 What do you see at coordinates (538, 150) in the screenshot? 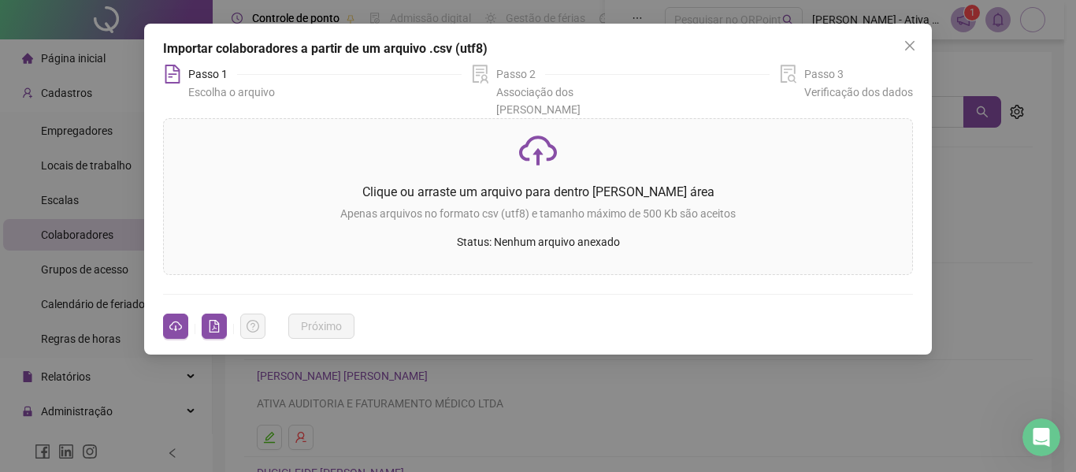
I see `span: cloud-upload` at bounding box center [538, 150].